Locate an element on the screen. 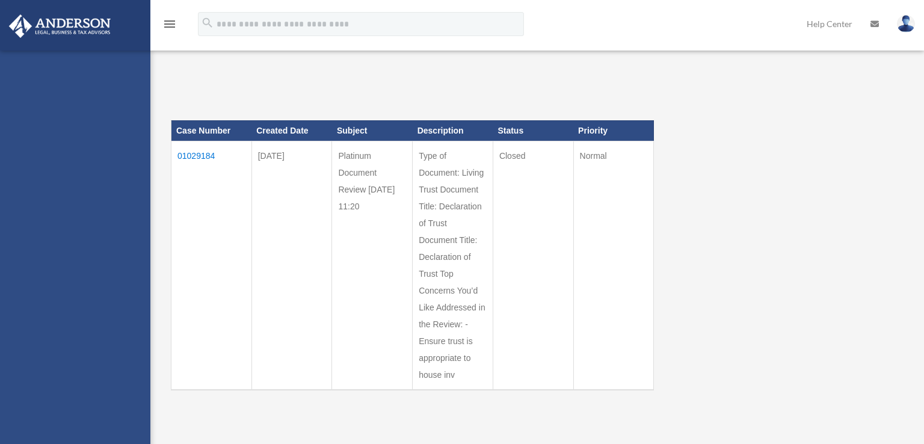 The width and height of the screenshot is (924, 444). i: search is located at coordinates (208, 23).